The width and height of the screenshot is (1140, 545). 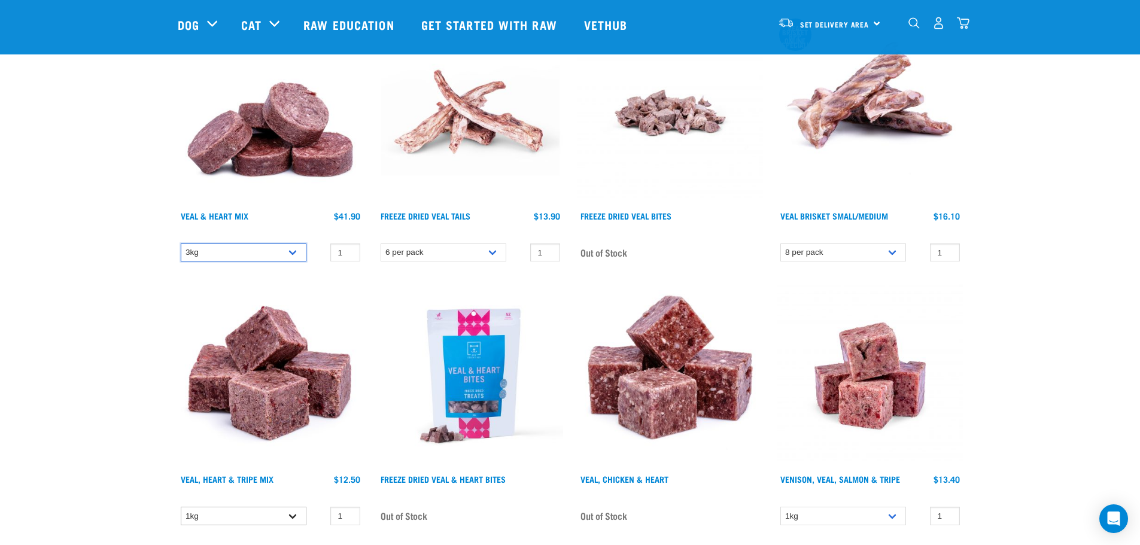 I want to click on img: 1137 Veal Chicken Heart Mix 01, so click(x=670, y=376).